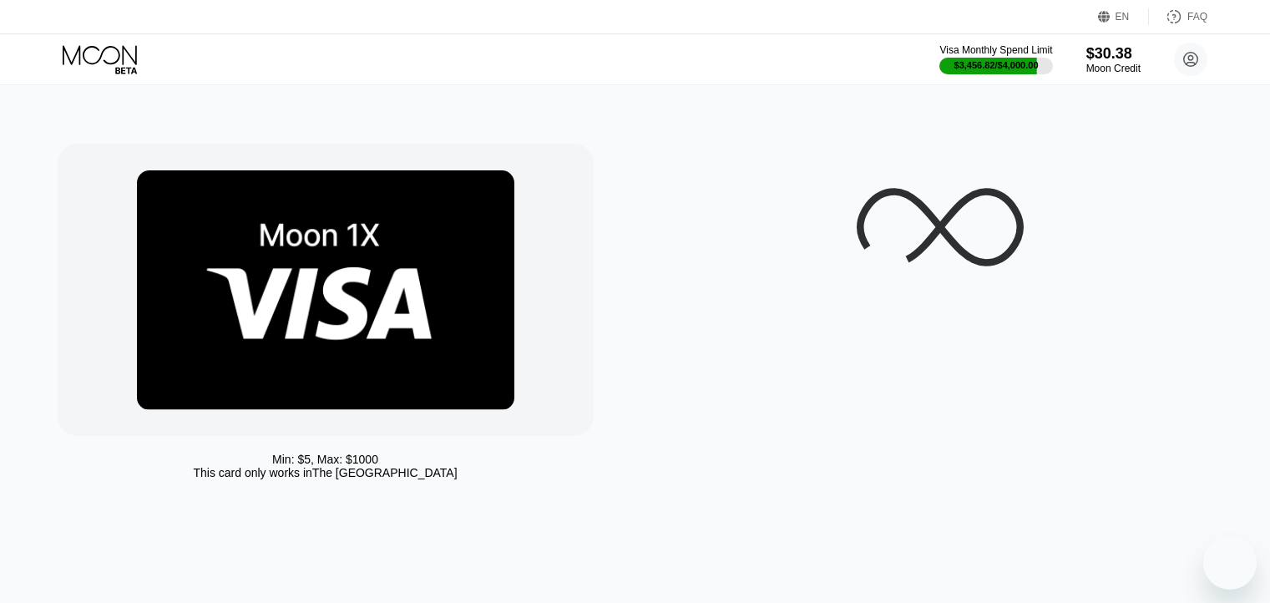 The width and height of the screenshot is (1270, 603). Describe the element at coordinates (325, 459) in the screenshot. I see `div: Min: $ 5 , Max: $ 1000` at that location.